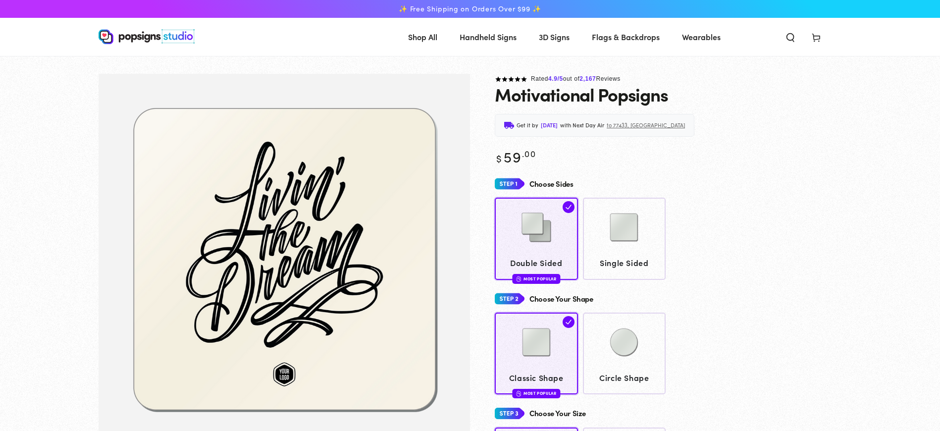 Image resolution: width=940 pixels, height=431 pixels. Describe the element at coordinates (791, 37) in the screenshot. I see `summary: Search our site` at that location.